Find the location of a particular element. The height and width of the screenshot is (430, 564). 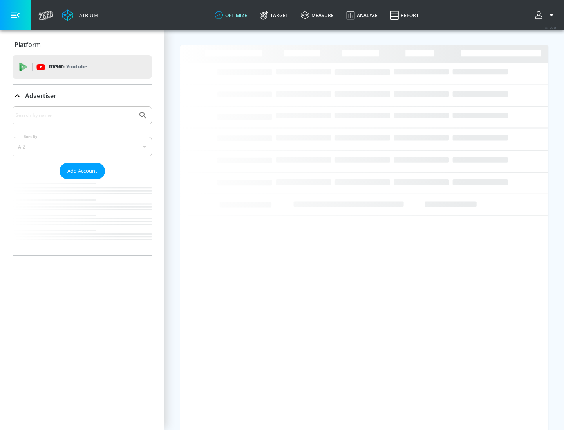

p: DV360: is located at coordinates (68, 67).